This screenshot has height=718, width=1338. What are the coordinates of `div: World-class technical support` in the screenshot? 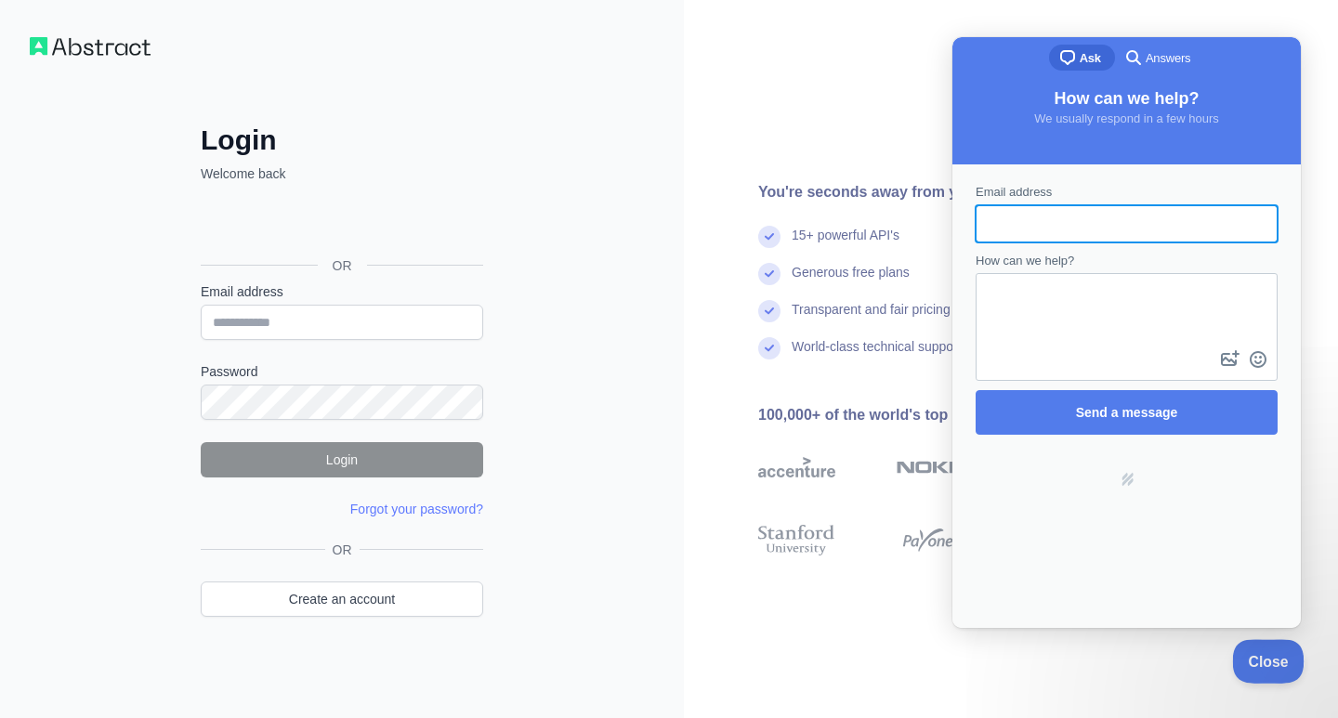 It's located at (876, 356).